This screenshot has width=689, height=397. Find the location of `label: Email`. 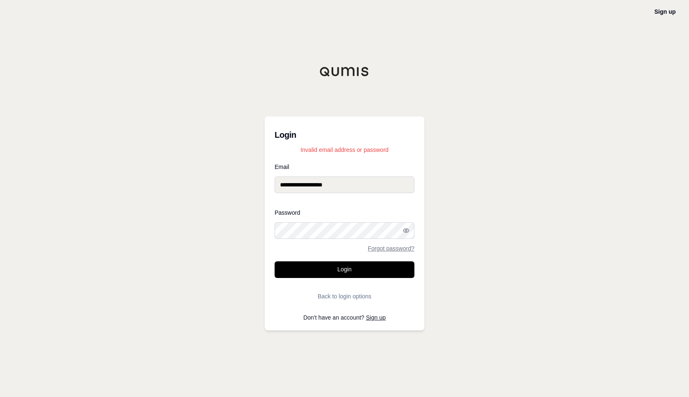

label: Email is located at coordinates (344, 167).